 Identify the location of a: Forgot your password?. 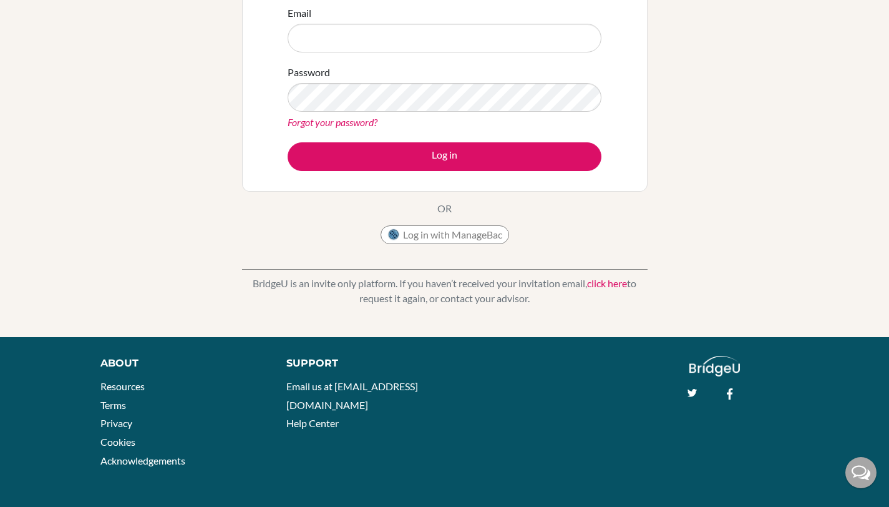
(333, 122).